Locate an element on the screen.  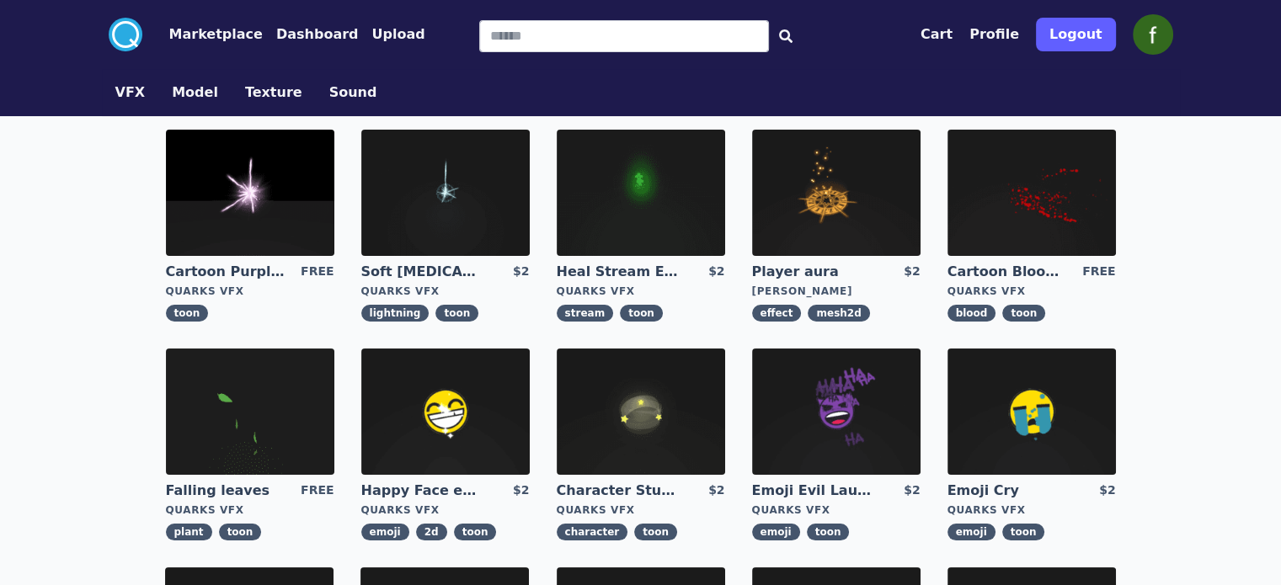
a: Emoji Evil Laugh is located at coordinates (813, 491).